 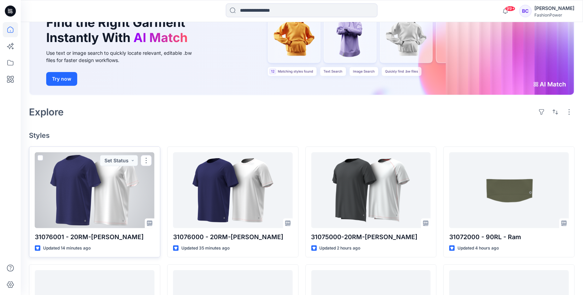 I want to click on h1: Find the Right Garment Instantly With, so click(x=119, y=30).